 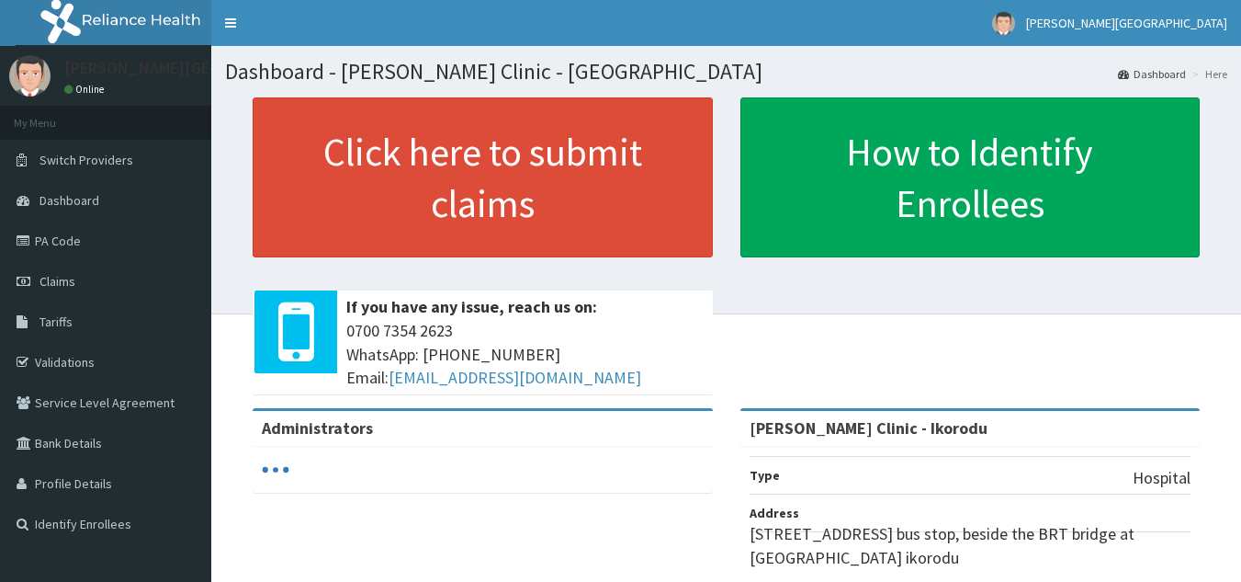 I want to click on a: Online, so click(x=86, y=89).